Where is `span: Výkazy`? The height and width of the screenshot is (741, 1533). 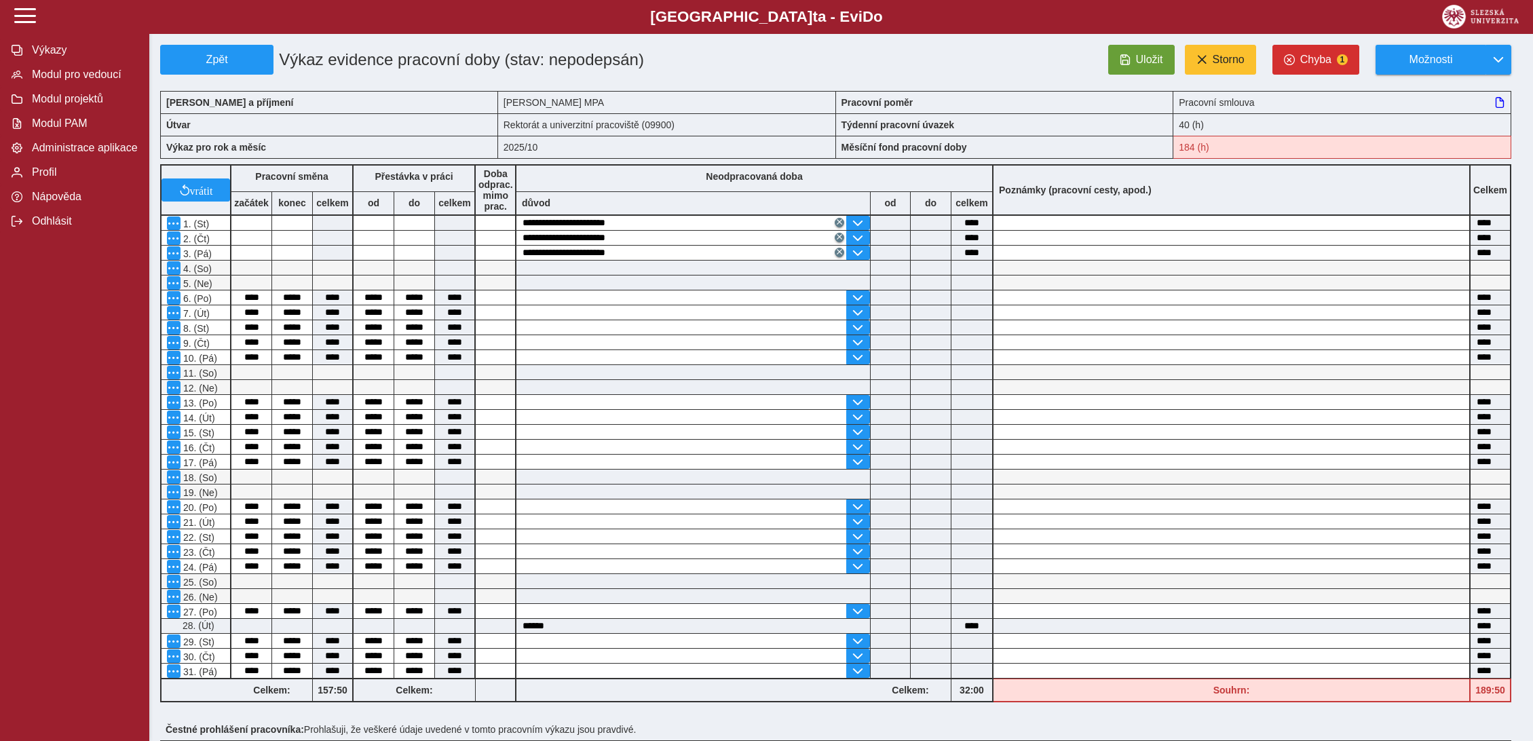
span: Výkazy is located at coordinates (83, 50).